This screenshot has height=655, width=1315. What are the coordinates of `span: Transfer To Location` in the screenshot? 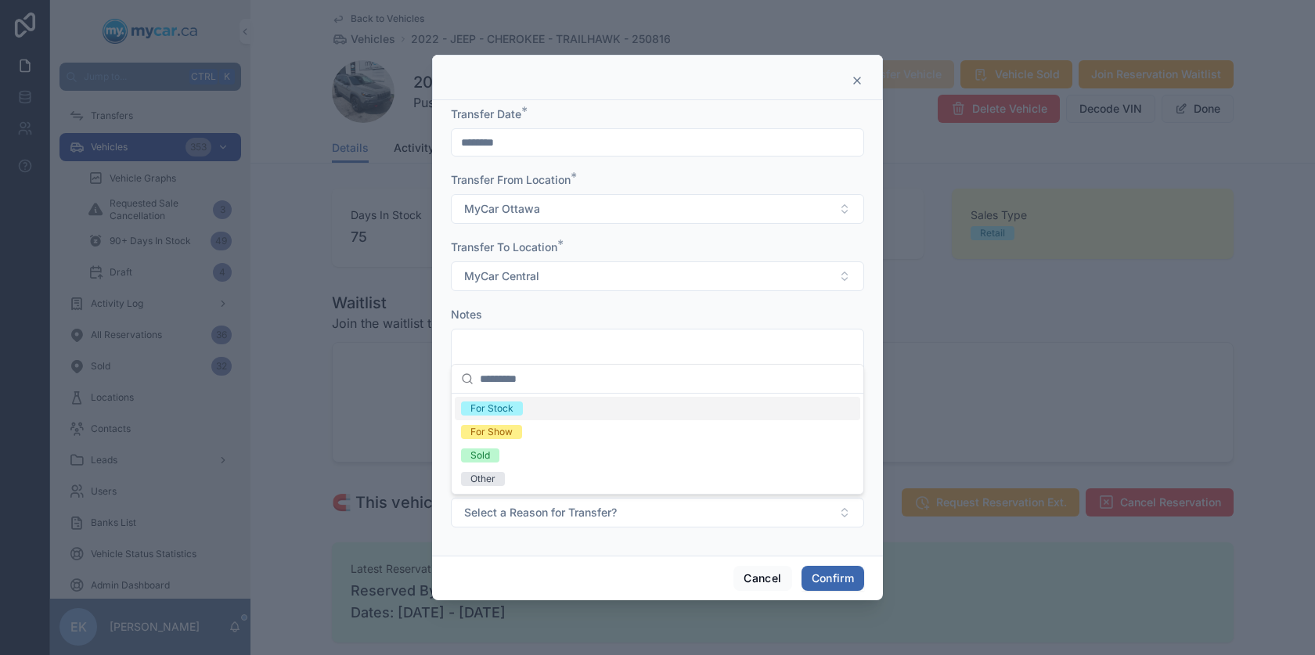 It's located at (504, 247).